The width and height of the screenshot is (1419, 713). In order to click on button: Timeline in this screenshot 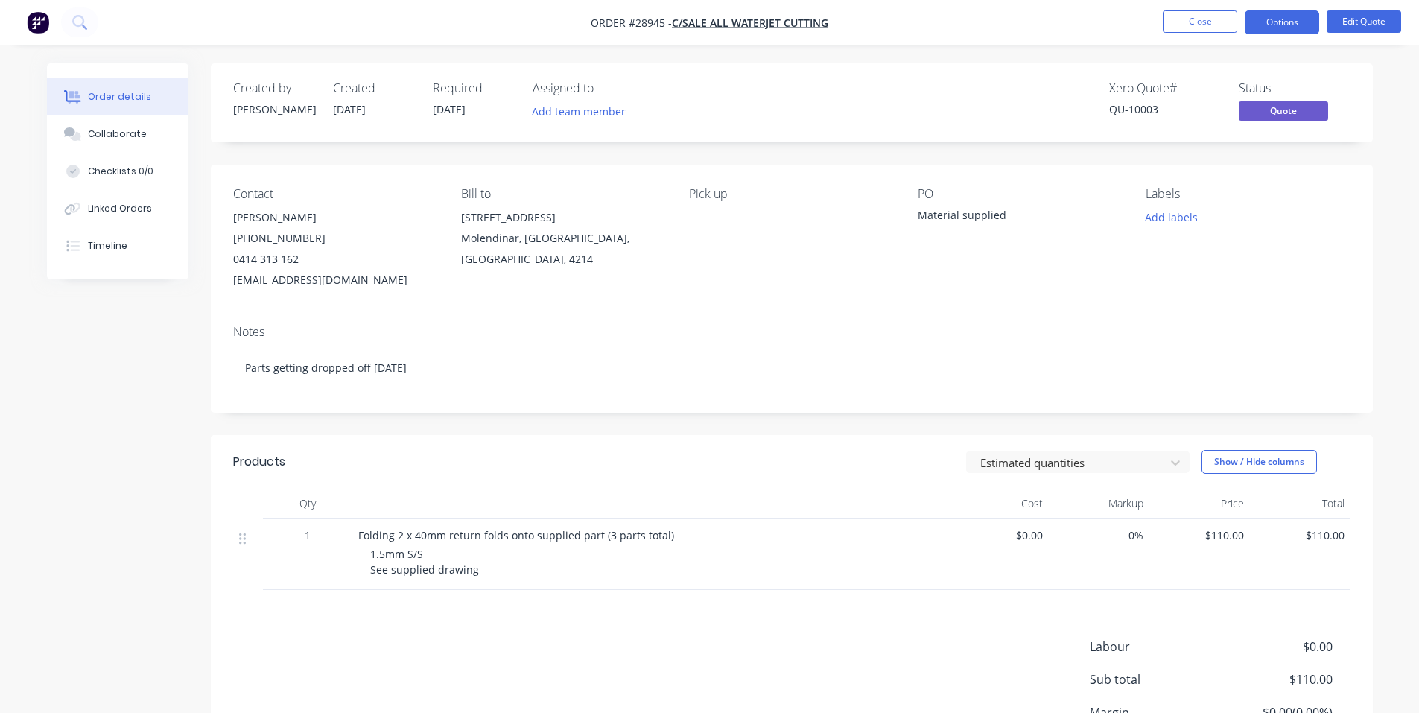, I will do `click(118, 246)`.